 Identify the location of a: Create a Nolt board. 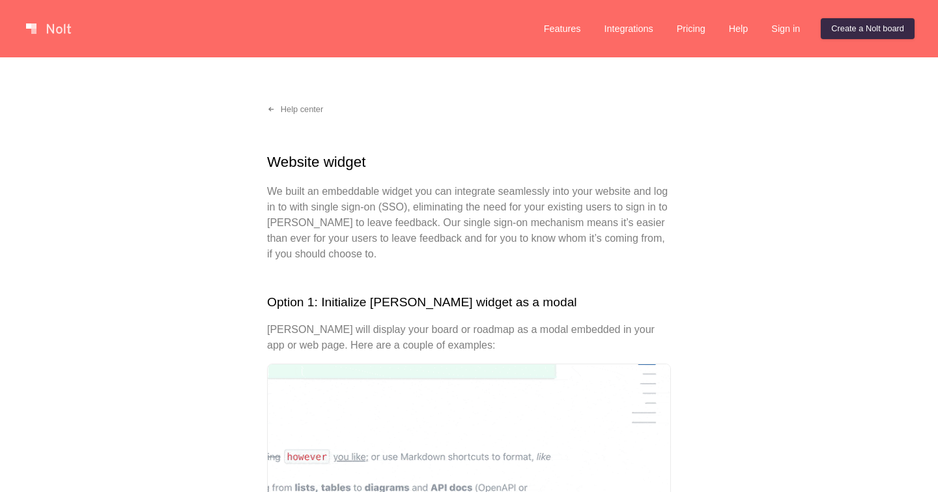
(868, 29).